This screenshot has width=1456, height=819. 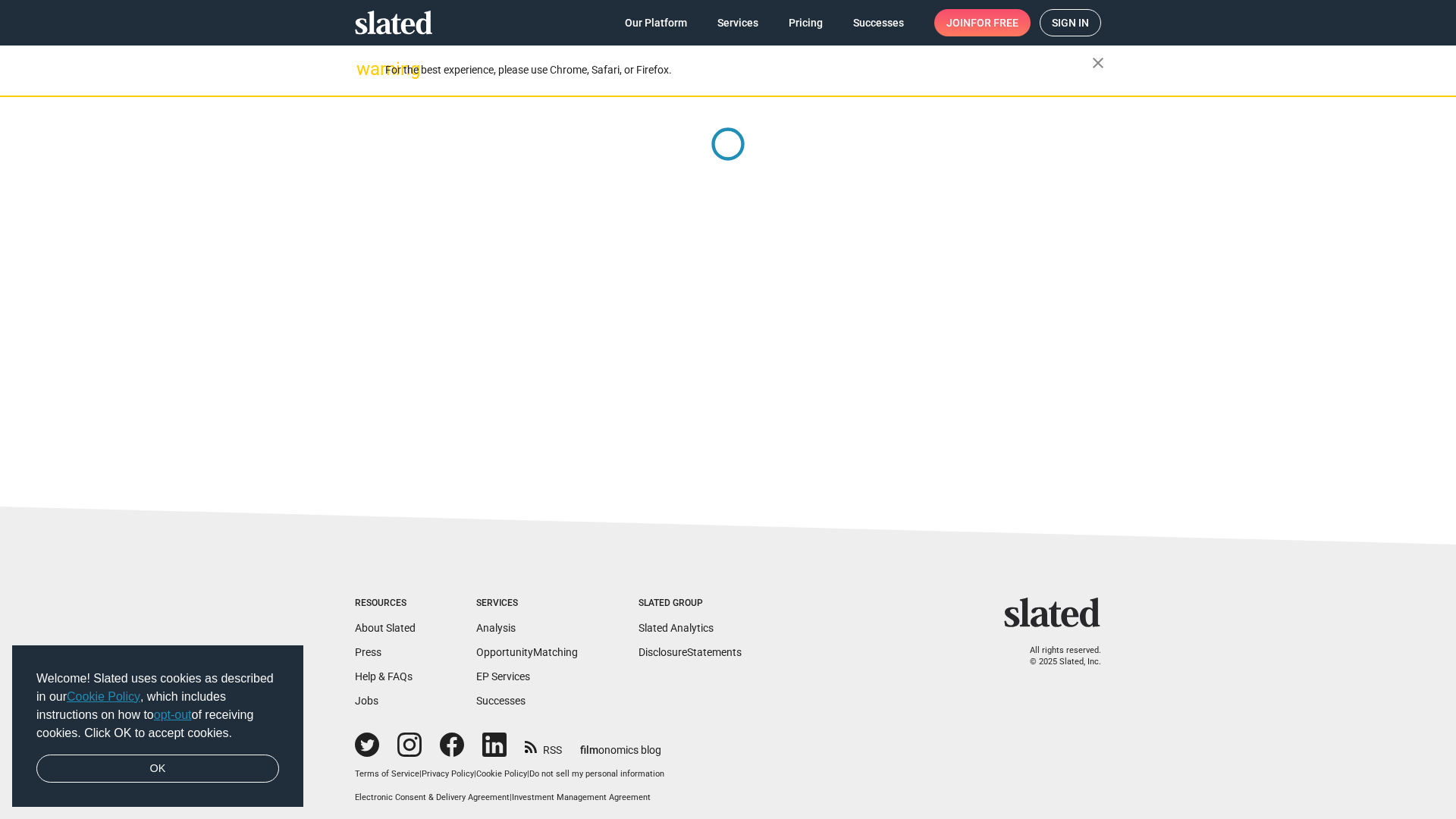 What do you see at coordinates (738, 70) in the screenshot?
I see `div: For the best experience, please use Chrome, Safari, or Firefox.` at bounding box center [738, 70].